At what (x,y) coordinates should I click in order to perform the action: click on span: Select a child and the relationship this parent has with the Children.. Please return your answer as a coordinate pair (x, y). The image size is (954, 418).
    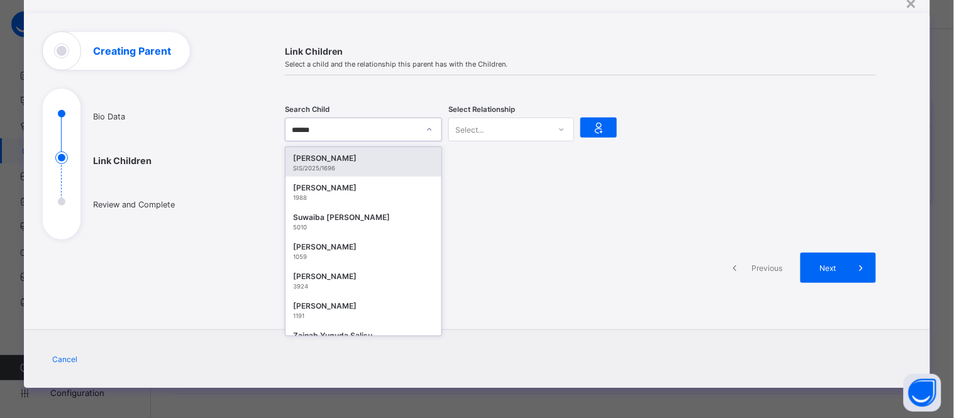
    Looking at the image, I should click on (580, 64).